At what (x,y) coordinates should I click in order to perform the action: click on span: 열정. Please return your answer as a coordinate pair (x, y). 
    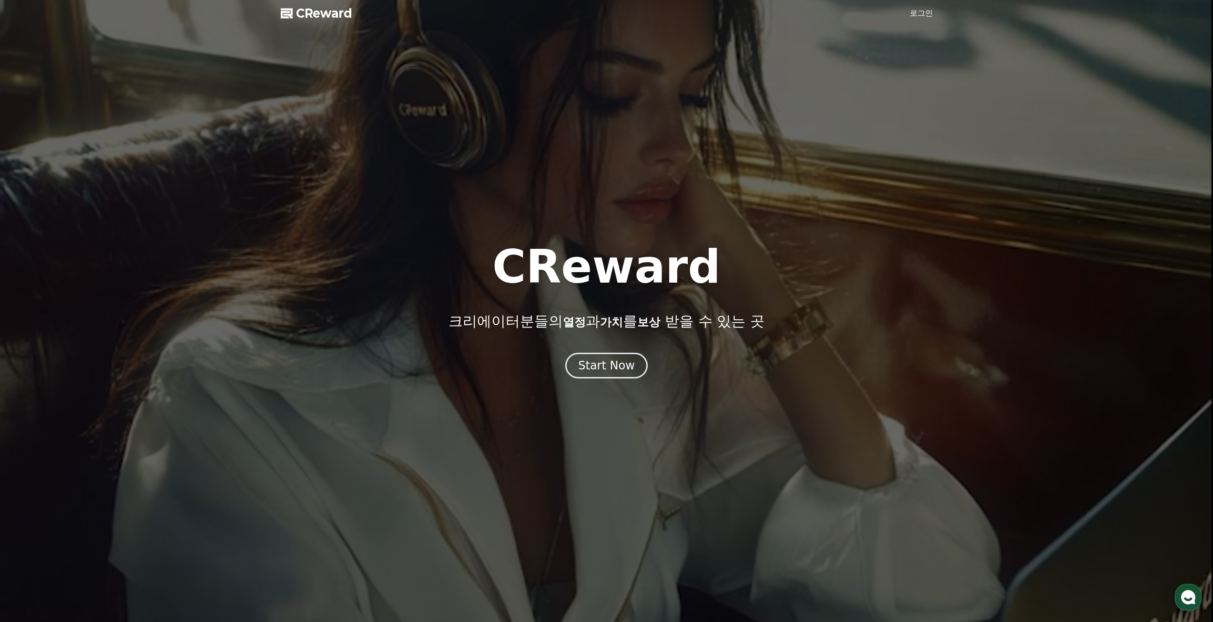
    Looking at the image, I should click on (574, 322).